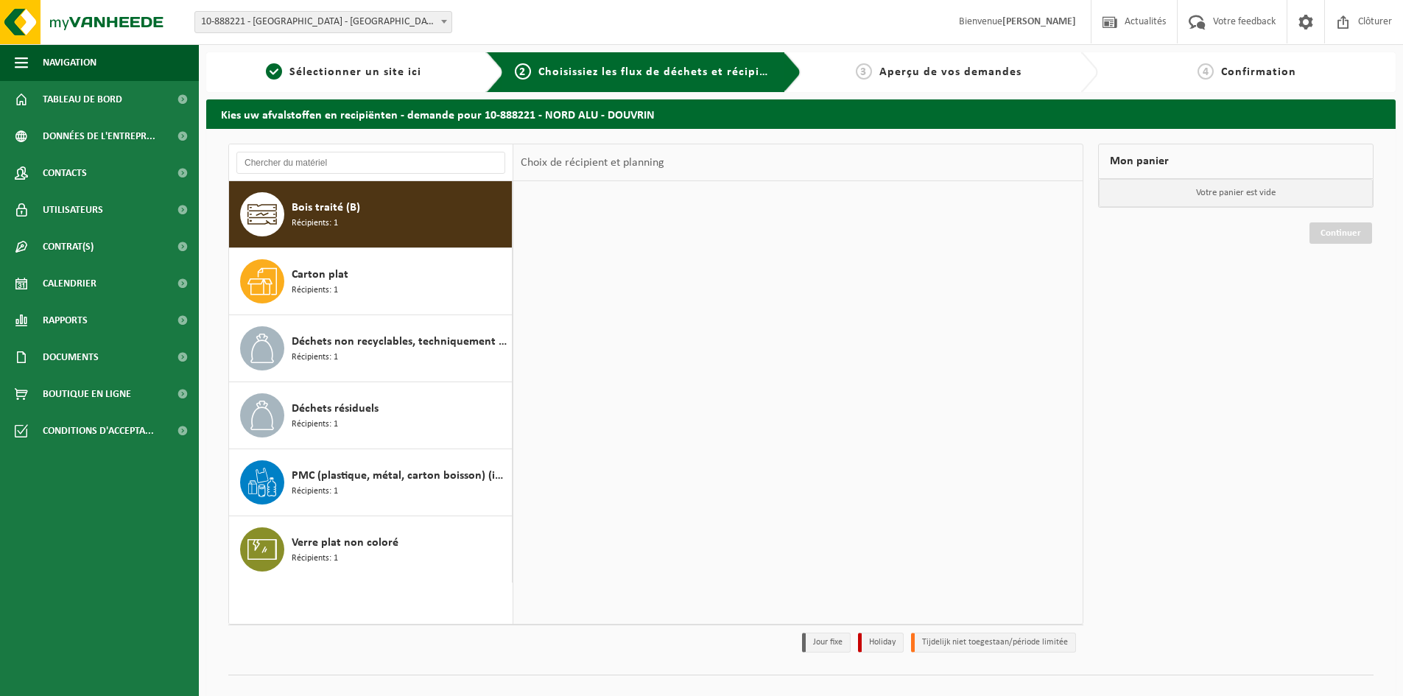  Describe the element at coordinates (71, 357) in the screenshot. I see `span: Documents` at that location.